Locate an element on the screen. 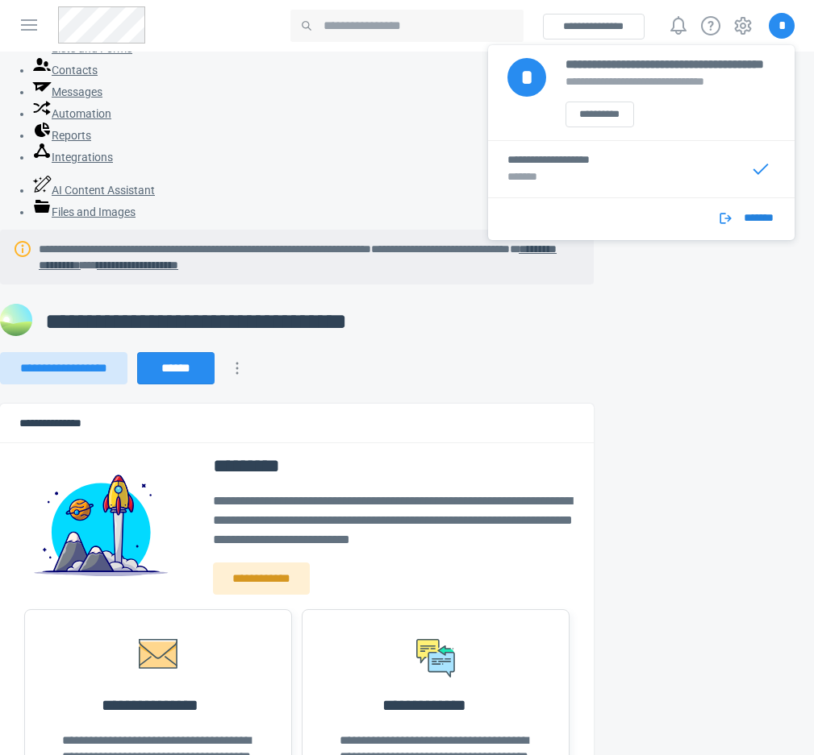 The image size is (814, 755). span: Files and Images is located at coordinates (94, 212).